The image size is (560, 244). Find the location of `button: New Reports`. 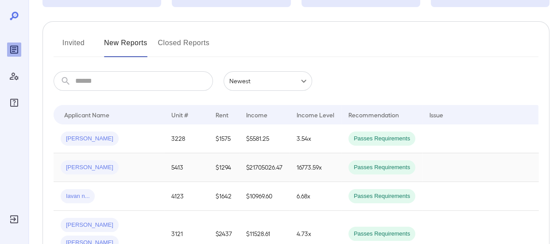

button: New Reports is located at coordinates (126, 46).